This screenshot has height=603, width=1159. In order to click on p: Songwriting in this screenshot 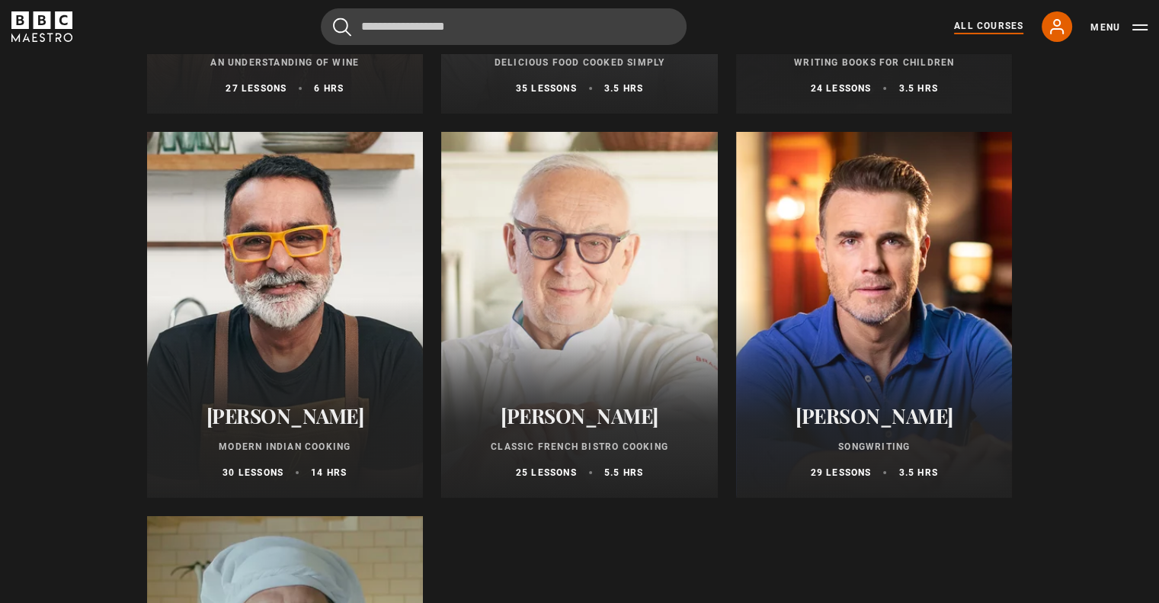, I will do `click(874, 447)`.